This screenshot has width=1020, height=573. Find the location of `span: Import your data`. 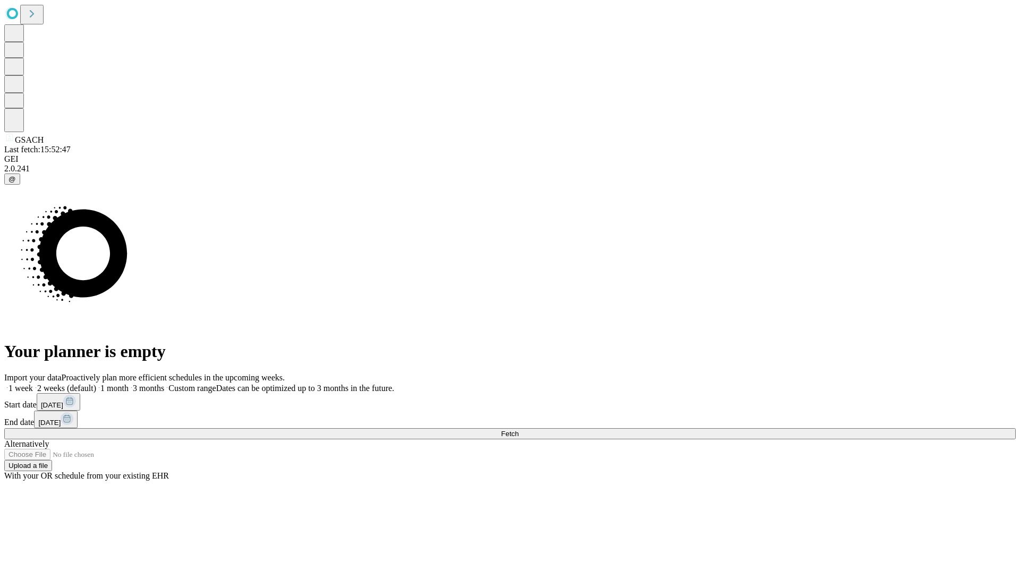

span: Import your data is located at coordinates (33, 378).